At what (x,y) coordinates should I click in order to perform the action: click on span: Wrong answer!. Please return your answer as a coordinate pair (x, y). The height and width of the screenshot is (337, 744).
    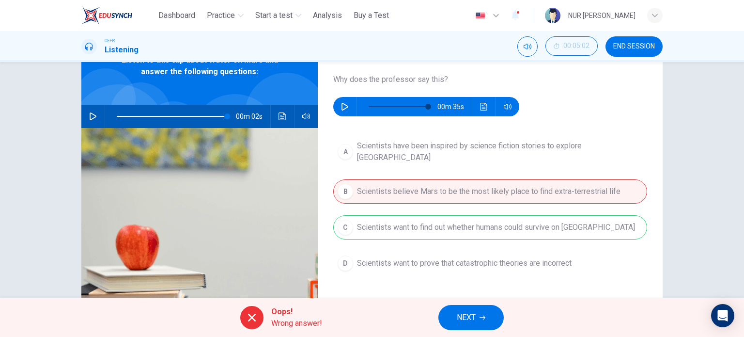
    Looking at the image, I should click on (296, 323).